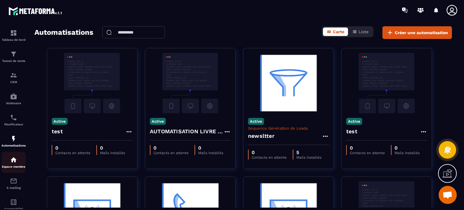 The width and height of the screenshot is (464, 210). What do you see at coordinates (14, 145) in the screenshot?
I see `p: Automatisations` at bounding box center [14, 145].